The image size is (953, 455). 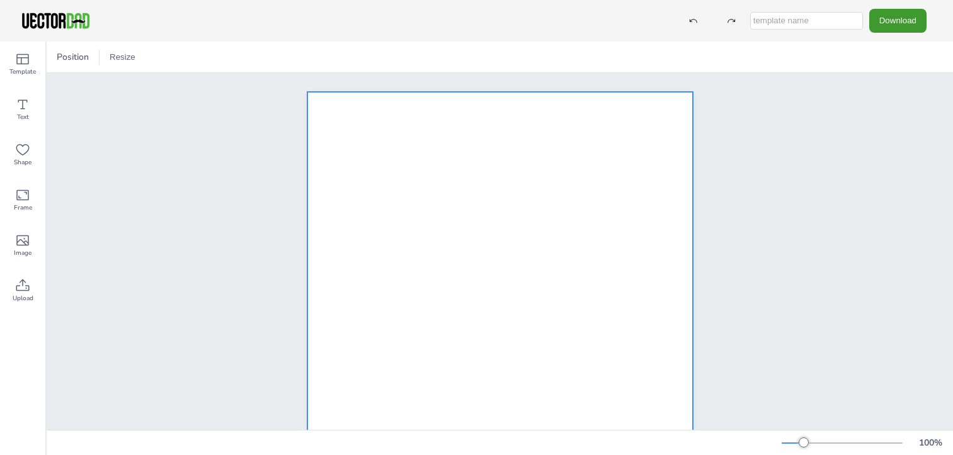 What do you see at coordinates (72, 57) in the screenshot?
I see `span: Position` at bounding box center [72, 57].